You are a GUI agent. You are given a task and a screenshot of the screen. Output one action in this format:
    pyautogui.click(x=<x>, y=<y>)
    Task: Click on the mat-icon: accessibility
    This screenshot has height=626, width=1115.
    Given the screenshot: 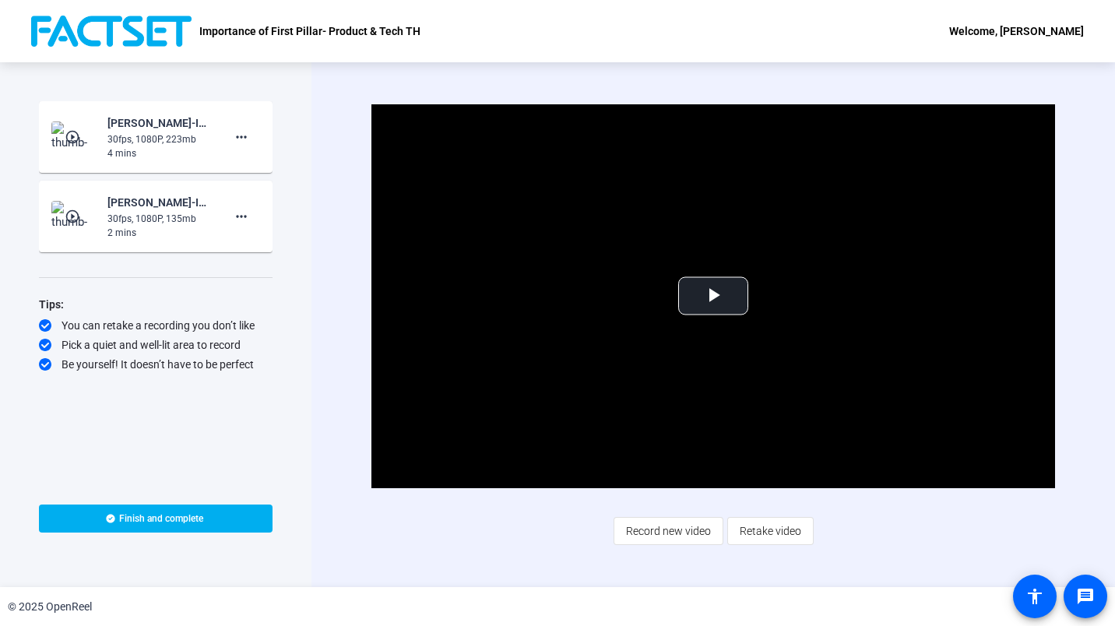 What is the action you would take?
    pyautogui.click(x=1035, y=597)
    